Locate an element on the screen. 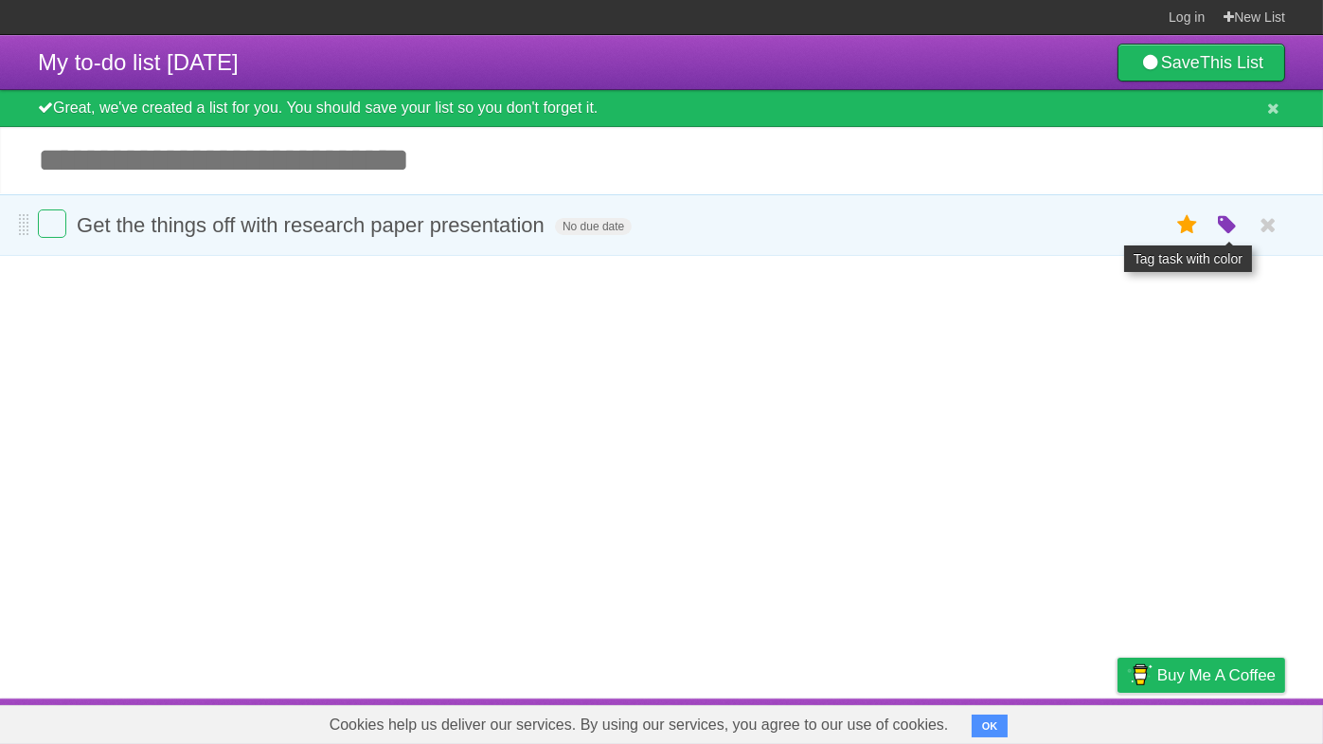 Image resolution: width=1323 pixels, height=744 pixels. b: This List is located at coordinates (1231, 63).